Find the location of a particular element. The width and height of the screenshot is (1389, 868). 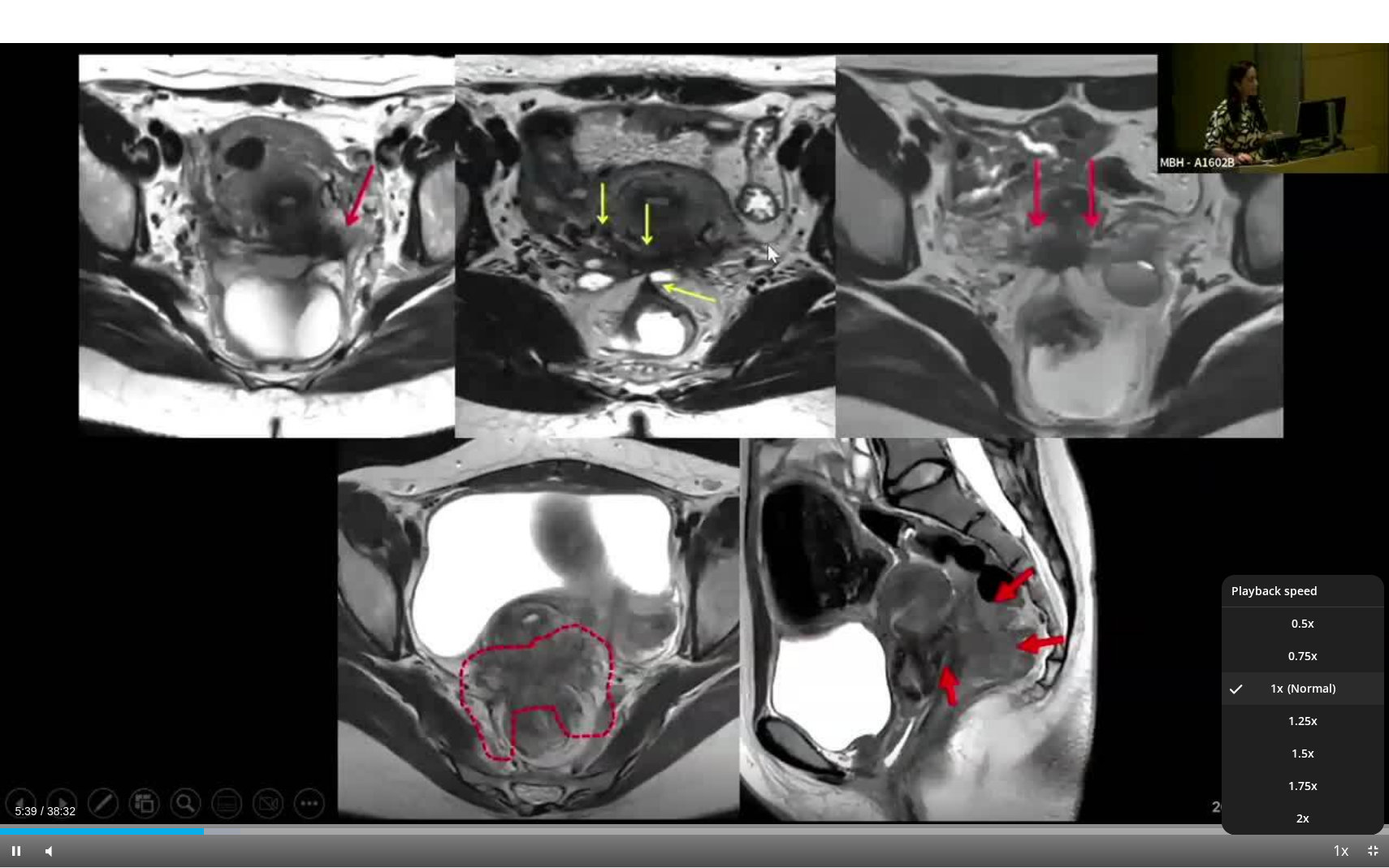

span: 0.5x is located at coordinates (1302, 623).